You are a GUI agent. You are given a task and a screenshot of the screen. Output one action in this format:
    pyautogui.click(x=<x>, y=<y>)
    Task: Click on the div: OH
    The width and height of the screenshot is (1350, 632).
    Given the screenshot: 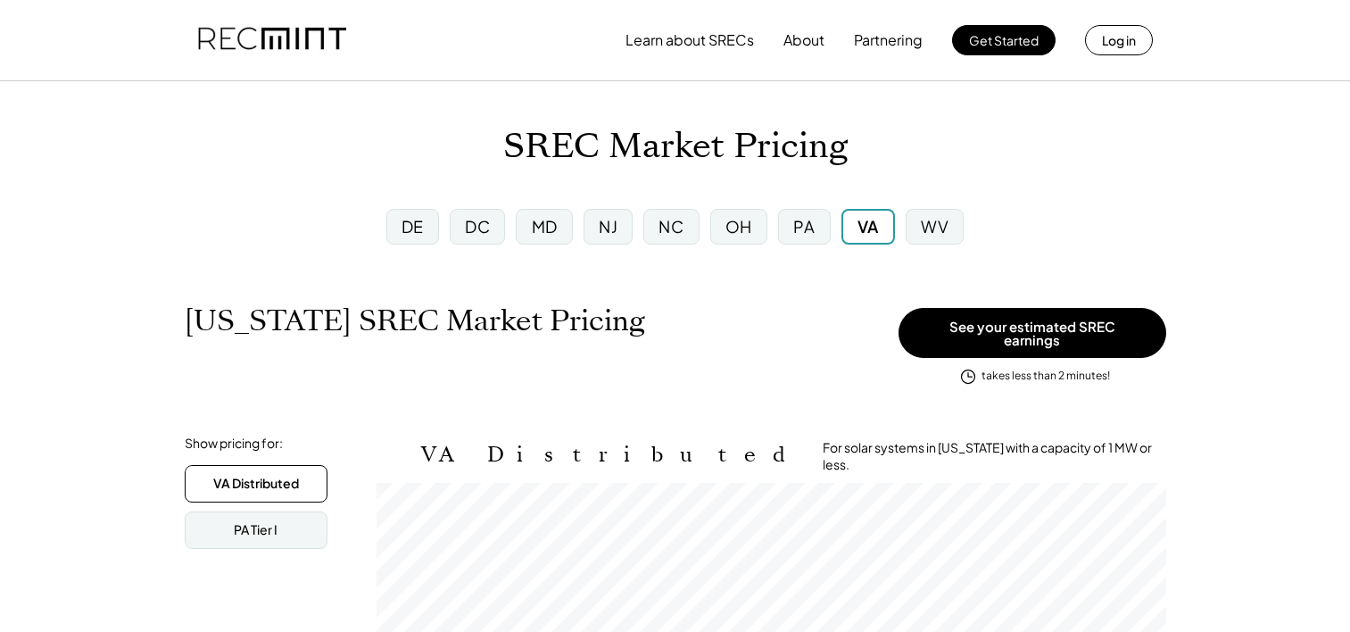 What is the action you would take?
    pyautogui.click(x=739, y=226)
    